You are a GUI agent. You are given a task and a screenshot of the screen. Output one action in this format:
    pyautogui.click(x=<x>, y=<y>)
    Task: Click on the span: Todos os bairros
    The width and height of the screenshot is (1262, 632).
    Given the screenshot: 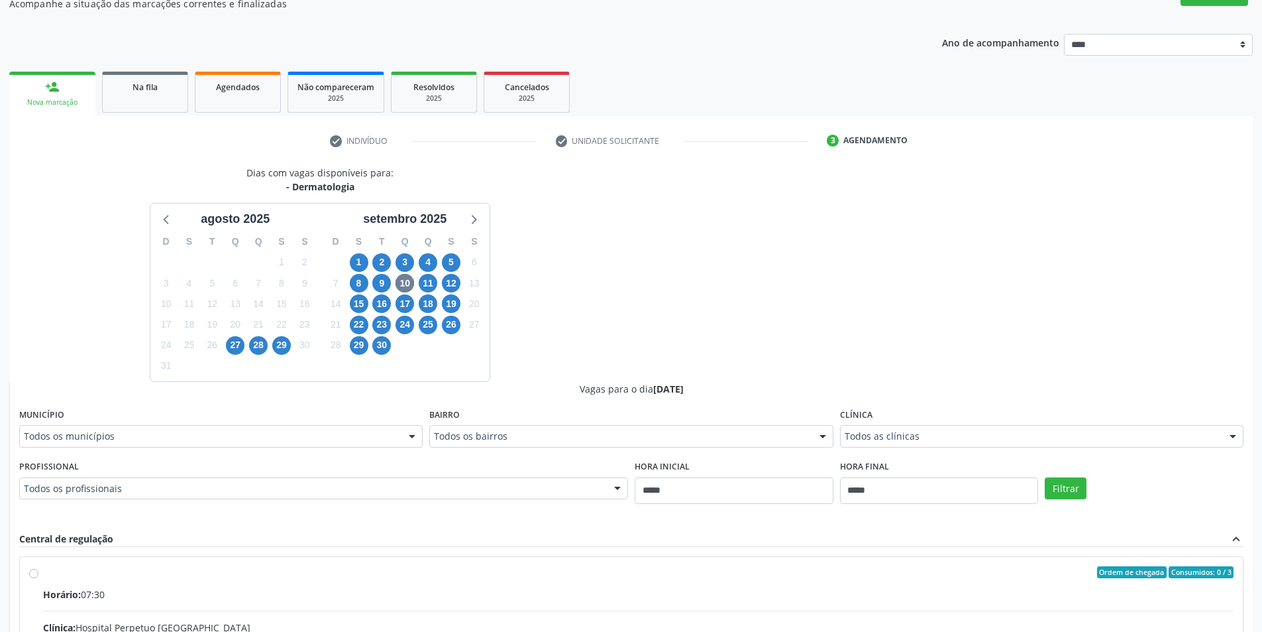 What is the action you would take?
    pyautogui.click(x=620, y=436)
    